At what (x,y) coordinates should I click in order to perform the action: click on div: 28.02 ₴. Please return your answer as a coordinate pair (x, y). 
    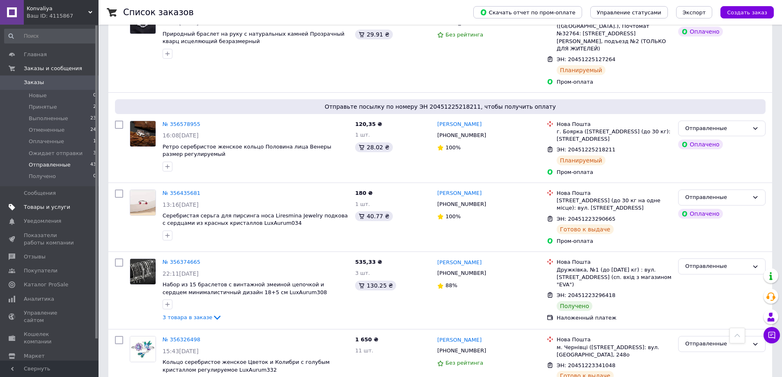
    Looking at the image, I should click on (373, 147).